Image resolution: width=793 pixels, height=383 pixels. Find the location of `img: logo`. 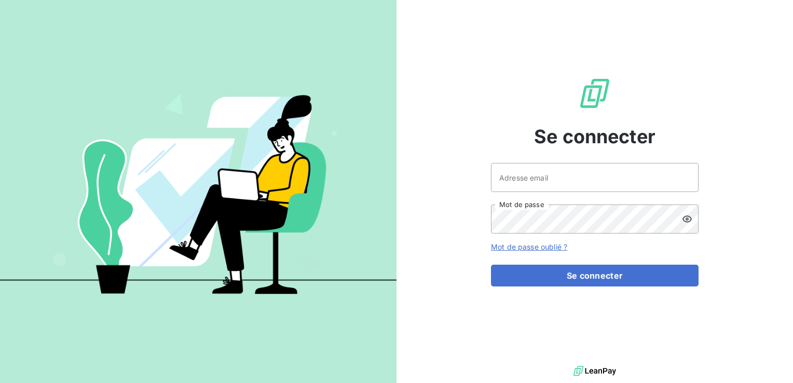

img: logo is located at coordinates (595, 371).